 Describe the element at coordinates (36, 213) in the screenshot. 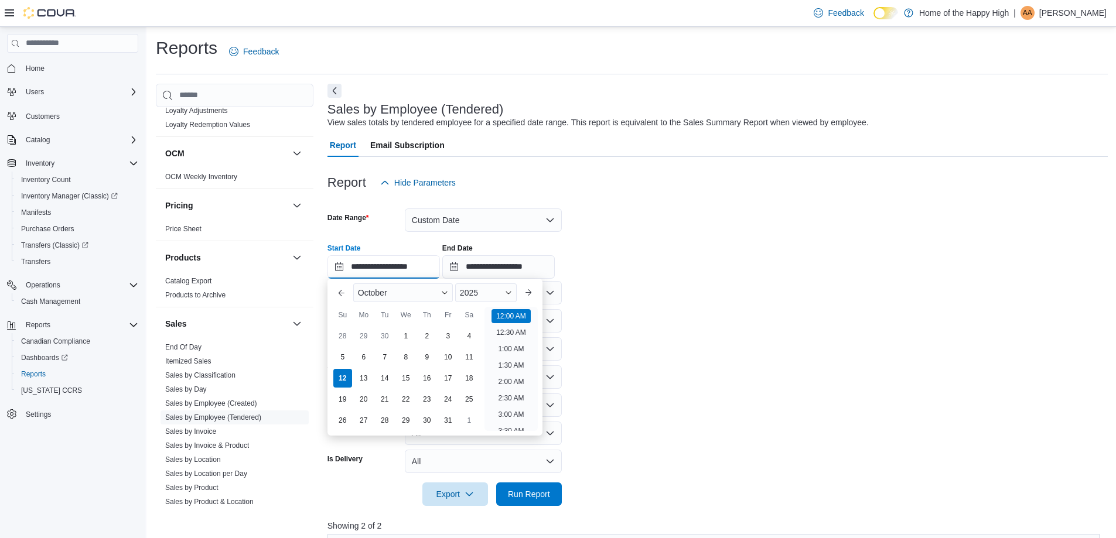

I see `a: Manifests` at that location.